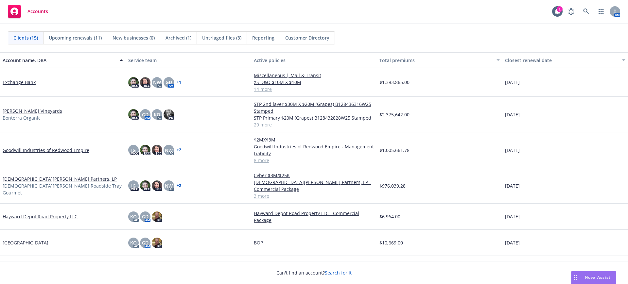 Image resolution: width=628 pixels, height=284 pixels. Describe the element at coordinates (314, 175) in the screenshot. I see `a: Cyber $3M/$25K` at that location.